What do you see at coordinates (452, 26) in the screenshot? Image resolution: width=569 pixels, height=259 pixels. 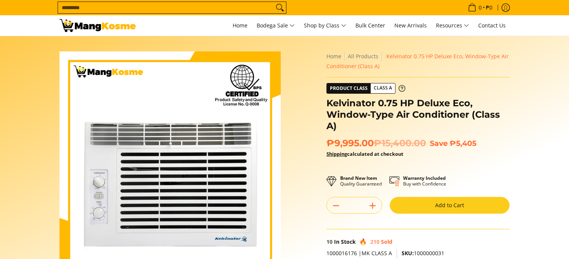 I see `span: Resources` at bounding box center [452, 26].